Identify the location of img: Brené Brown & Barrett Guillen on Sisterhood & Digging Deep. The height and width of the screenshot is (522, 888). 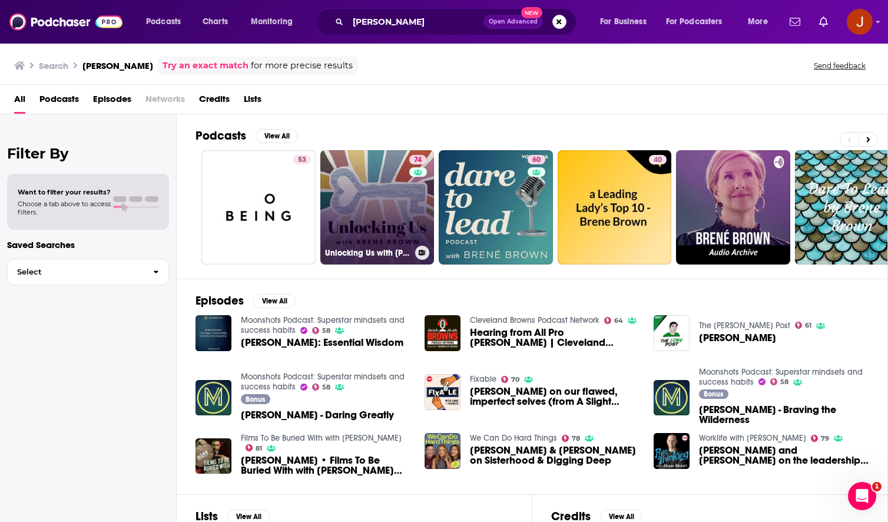
(442, 451).